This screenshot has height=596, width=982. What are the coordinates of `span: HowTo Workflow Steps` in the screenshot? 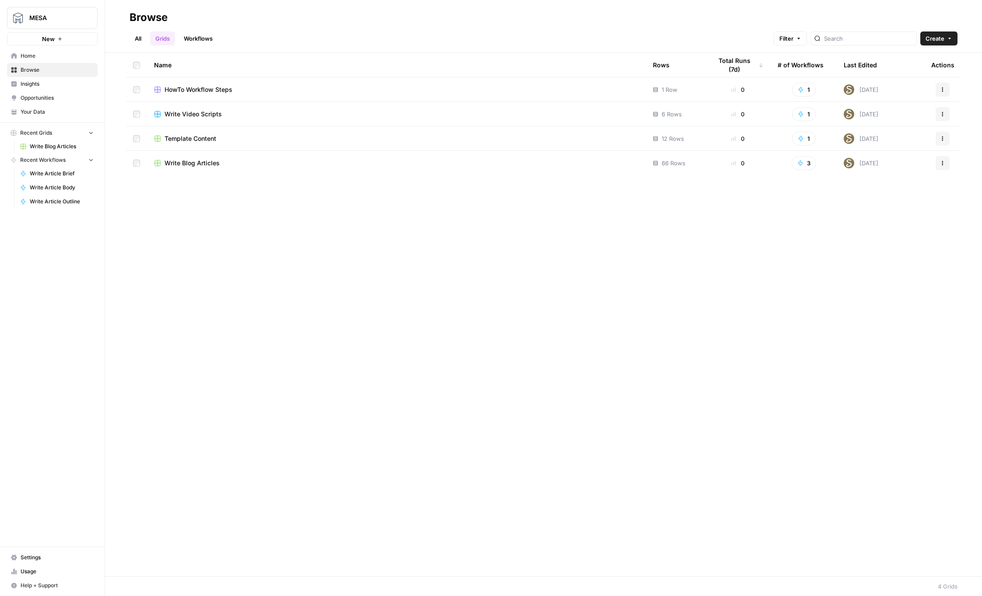 It's located at (198, 90).